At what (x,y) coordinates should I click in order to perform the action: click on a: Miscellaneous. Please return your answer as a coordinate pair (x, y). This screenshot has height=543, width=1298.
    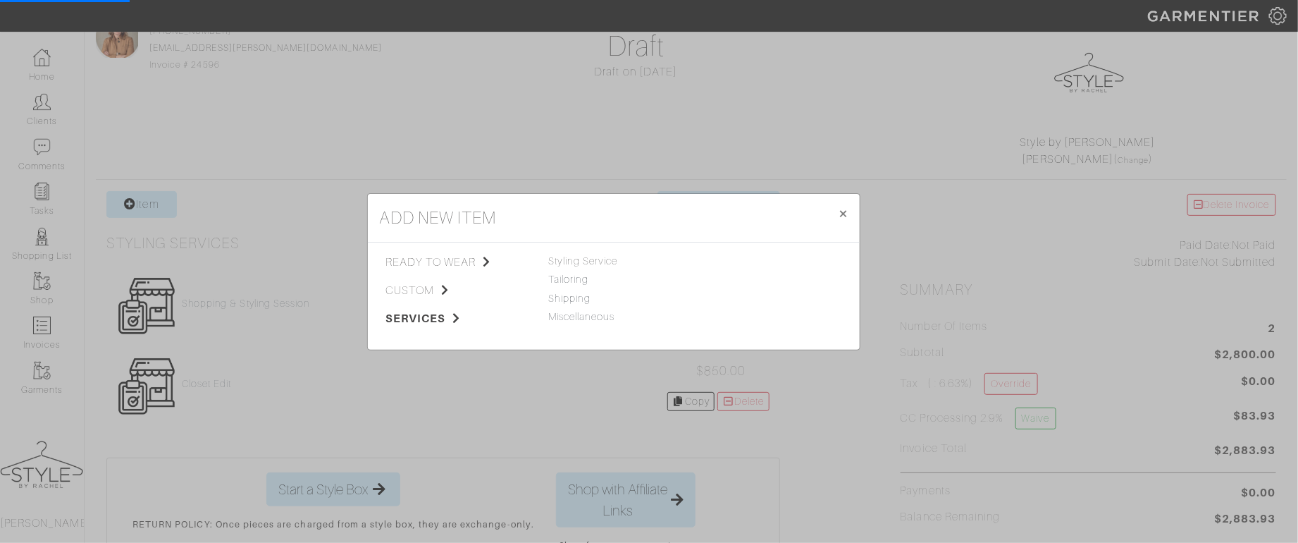
    Looking at the image, I should click on (581, 316).